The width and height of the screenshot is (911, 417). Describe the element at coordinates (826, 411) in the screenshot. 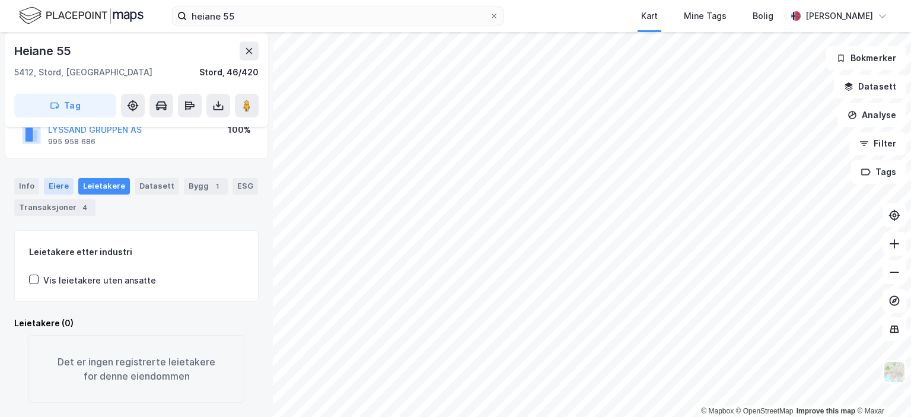

I see `a: Improve this map` at that location.